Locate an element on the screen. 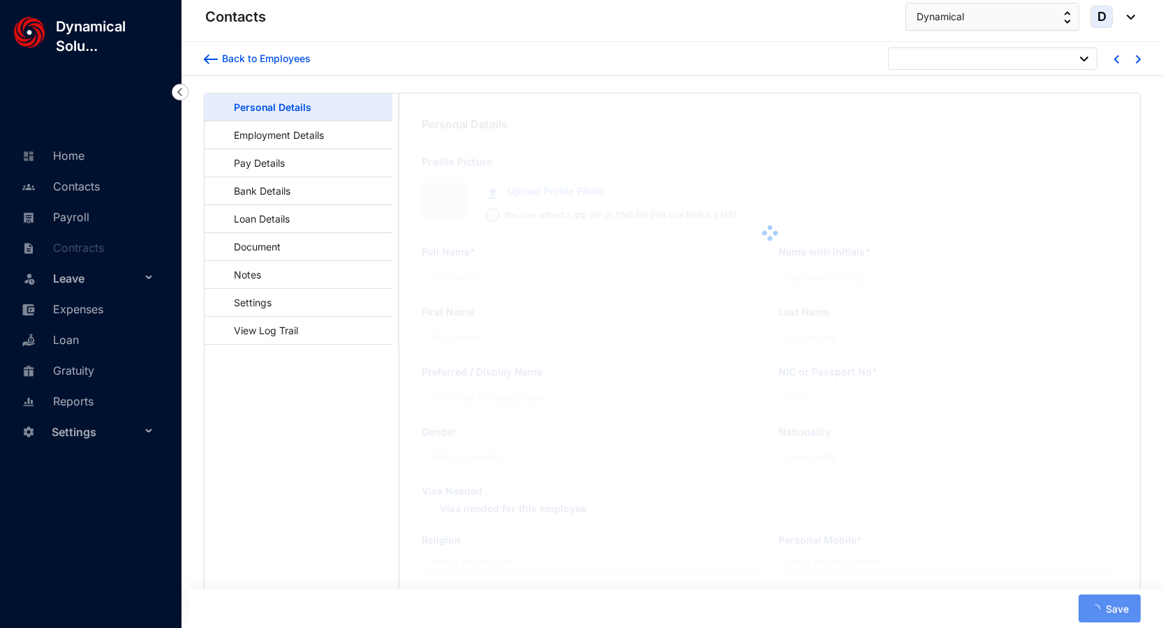 Image resolution: width=1163 pixels, height=628 pixels. img: chevron-left-blue.0fda5800d0a05439ff8ddef8047136d5.svg is located at coordinates (1116, 59).